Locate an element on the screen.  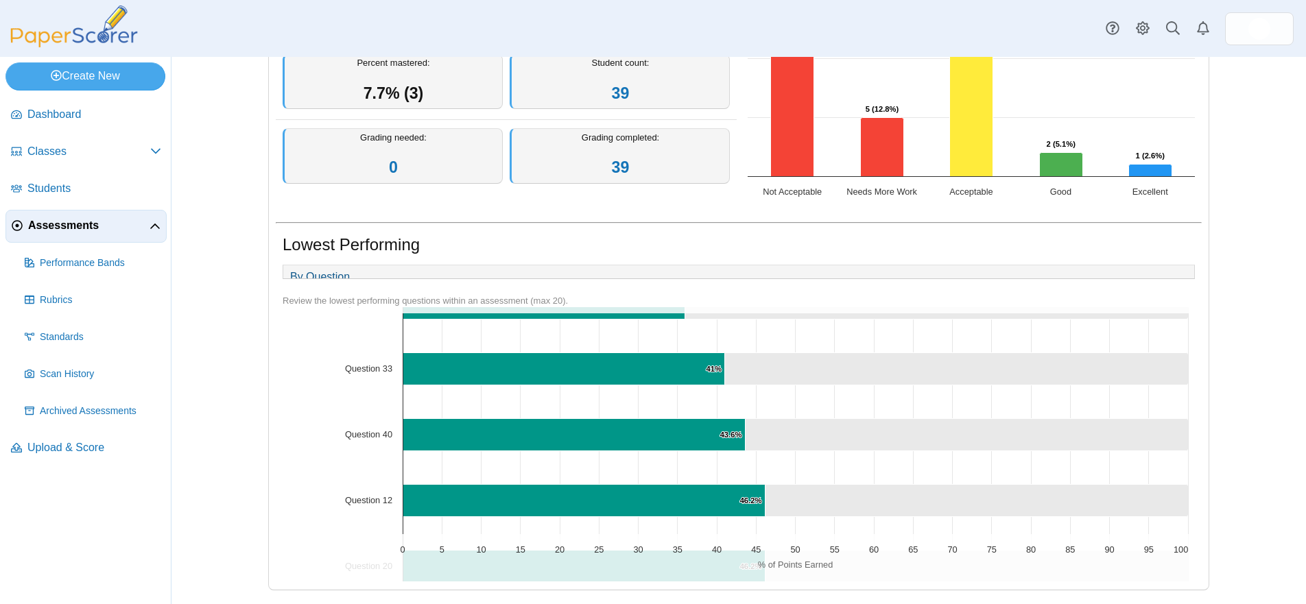
path: Acceptable, 12. Overall Assessment Performance. is located at coordinates (972, 106).